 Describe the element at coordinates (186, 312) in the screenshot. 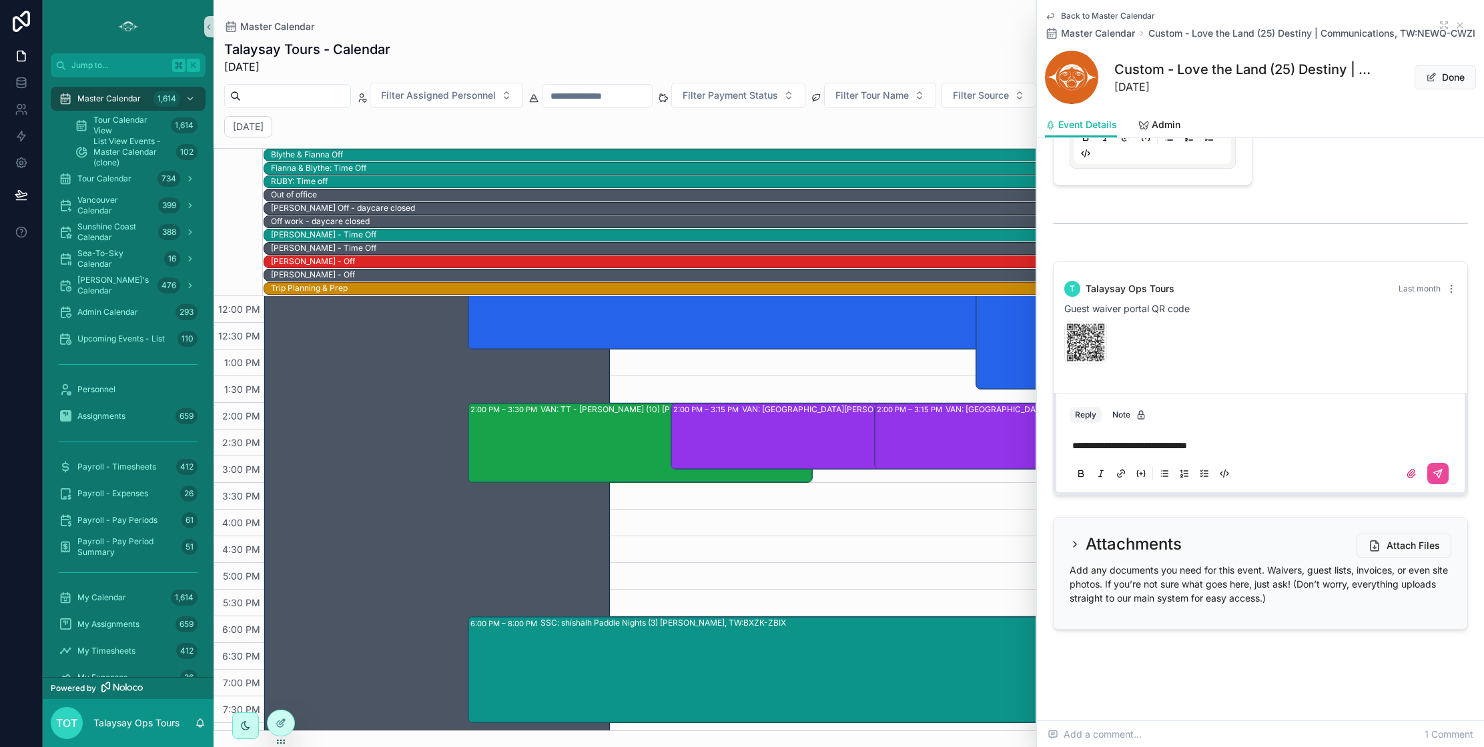

I see `div: 293` at that location.